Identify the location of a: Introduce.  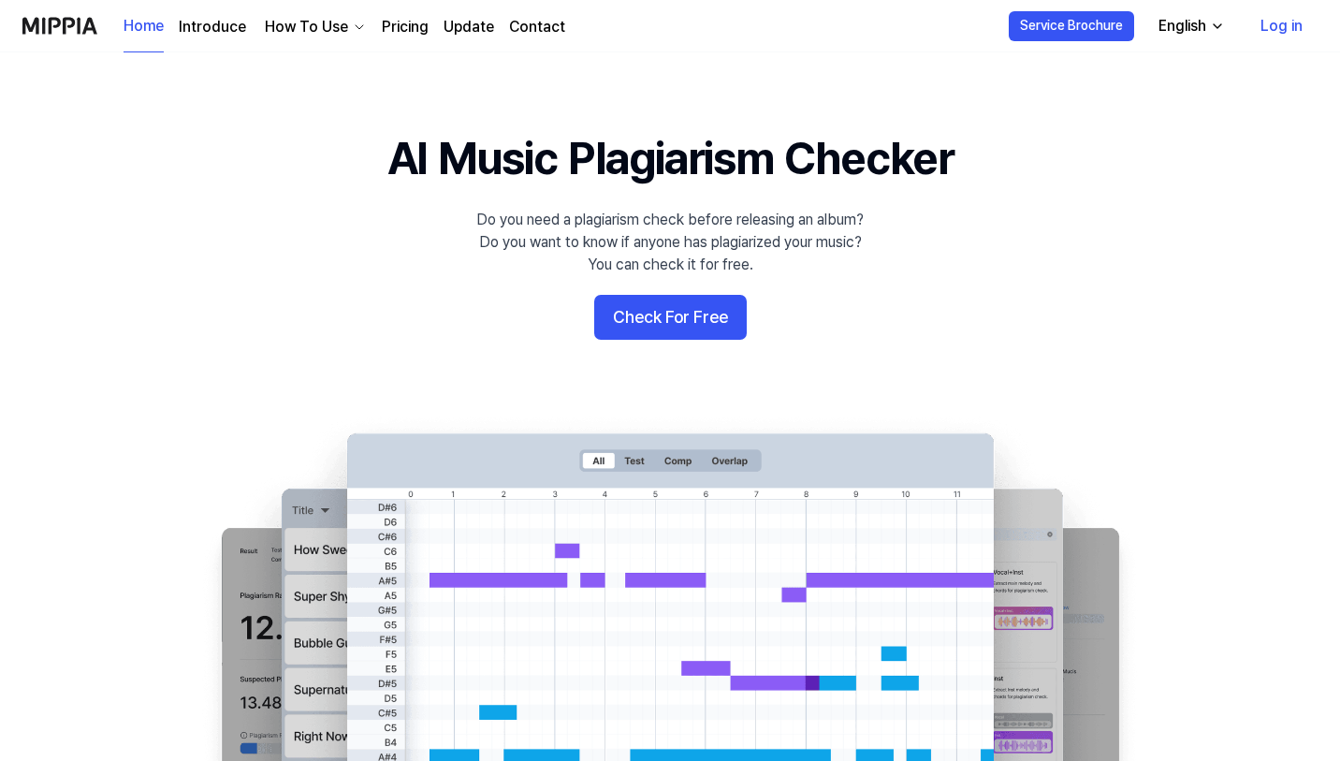
(212, 27).